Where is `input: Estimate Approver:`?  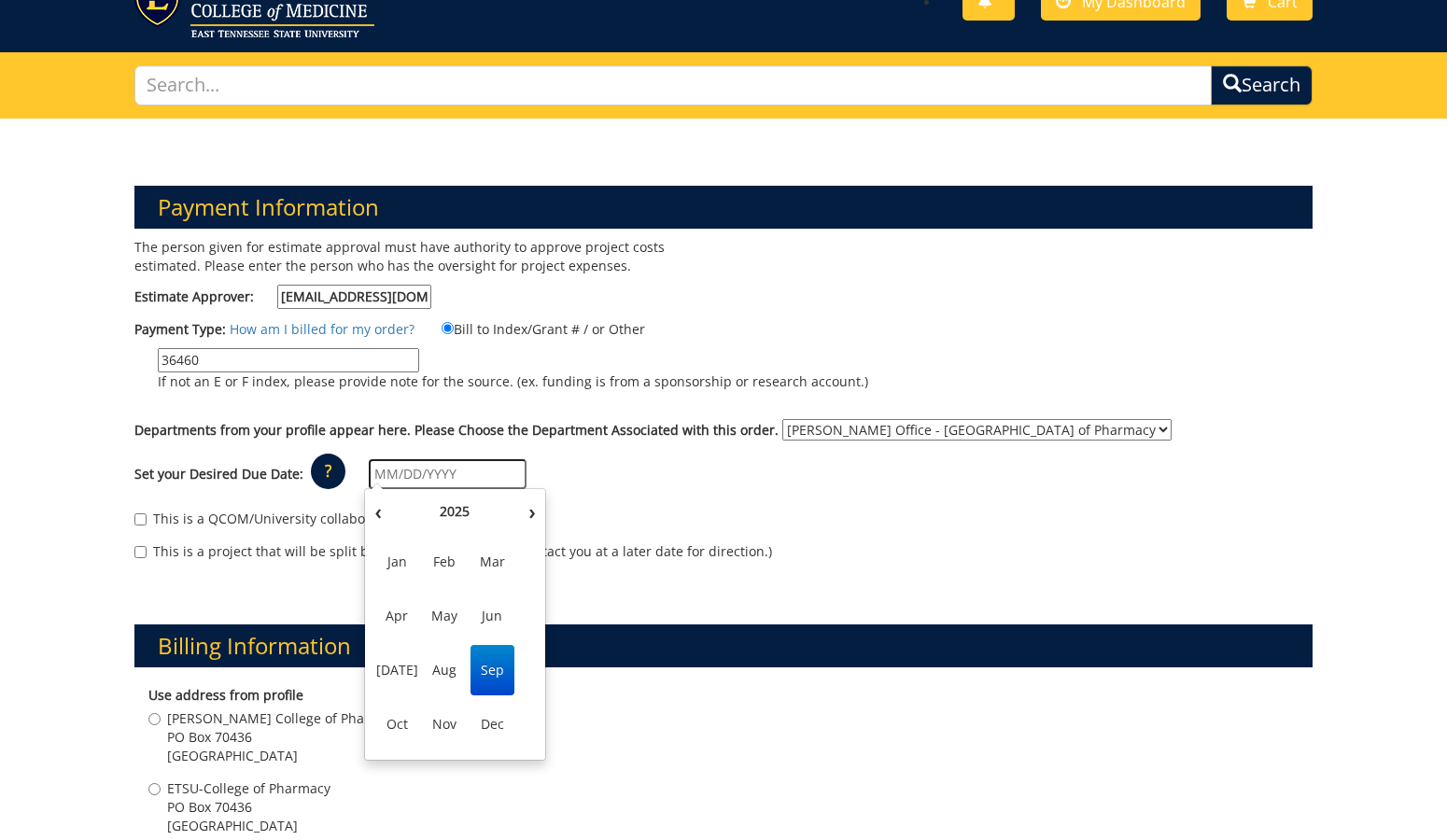 input: Estimate Approver: is located at coordinates (354, 297).